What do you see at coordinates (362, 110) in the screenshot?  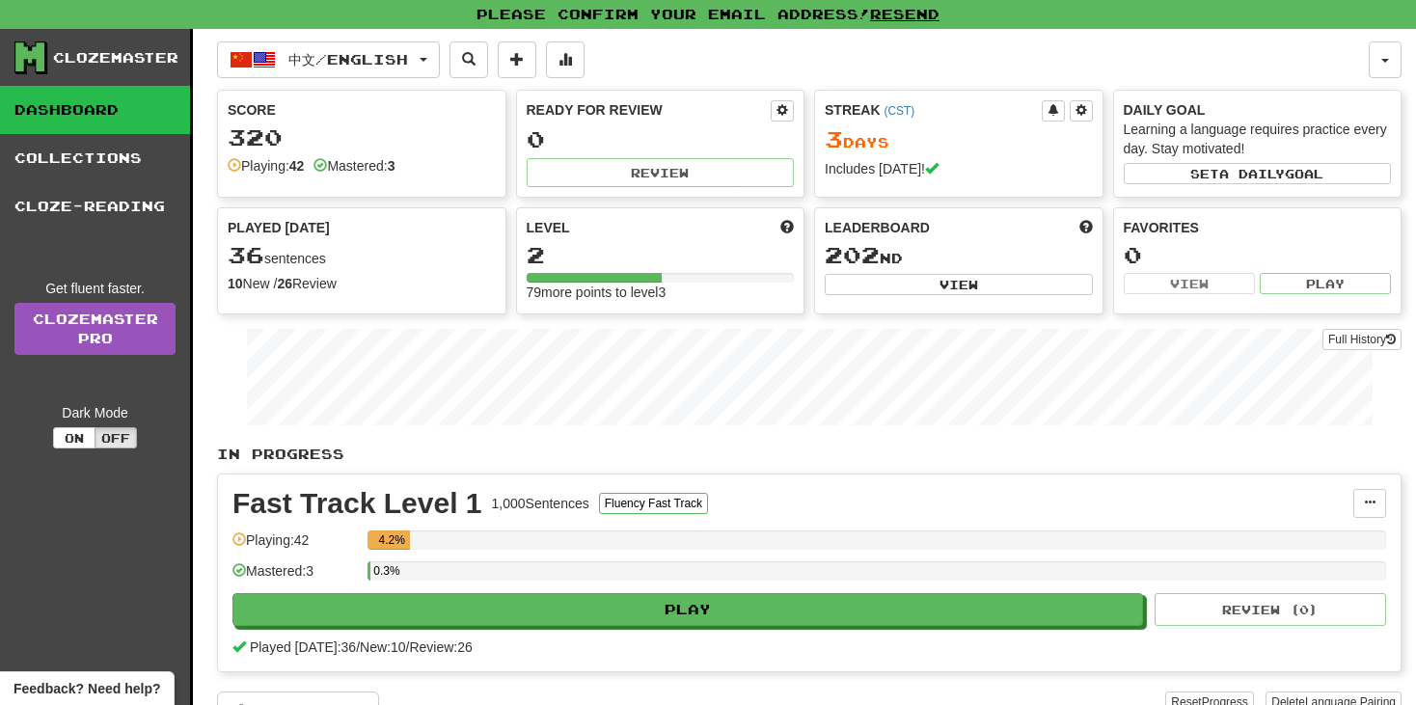 I see `div: Score` at bounding box center [362, 110].